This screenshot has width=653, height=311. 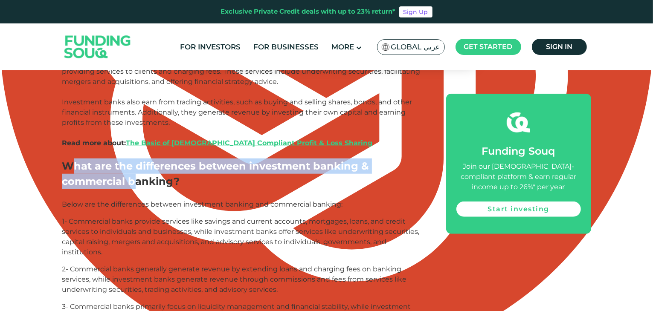 What do you see at coordinates (241, 237) in the screenshot?
I see `span: 1- Commercial banks provide services like savings and current accounts, mortgages, loans, and cre...` at bounding box center [241, 237].